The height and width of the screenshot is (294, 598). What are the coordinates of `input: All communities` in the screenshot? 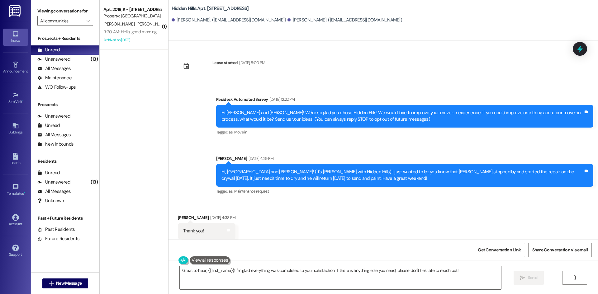 It's located at (62, 21).